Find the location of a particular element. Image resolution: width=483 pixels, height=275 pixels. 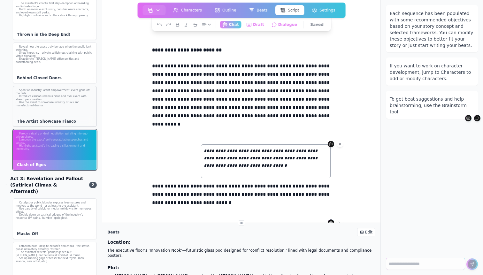

h3: Plot: is located at coordinates (241, 267).